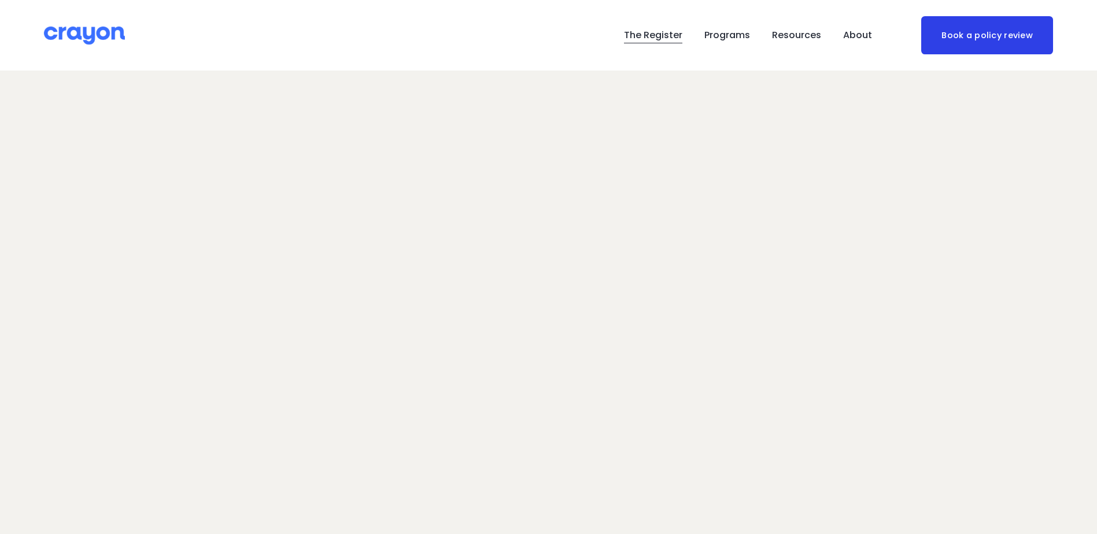  I want to click on img: Crayon, so click(84, 35).